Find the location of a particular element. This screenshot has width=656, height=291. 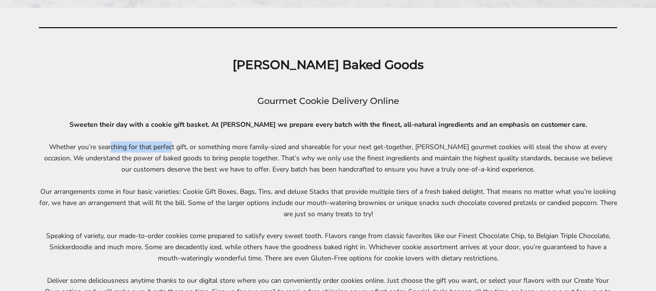

p: Whether you’re searching for that perfect gift, or something more family-sized and shareable for ... is located at coordinates (328, 158).